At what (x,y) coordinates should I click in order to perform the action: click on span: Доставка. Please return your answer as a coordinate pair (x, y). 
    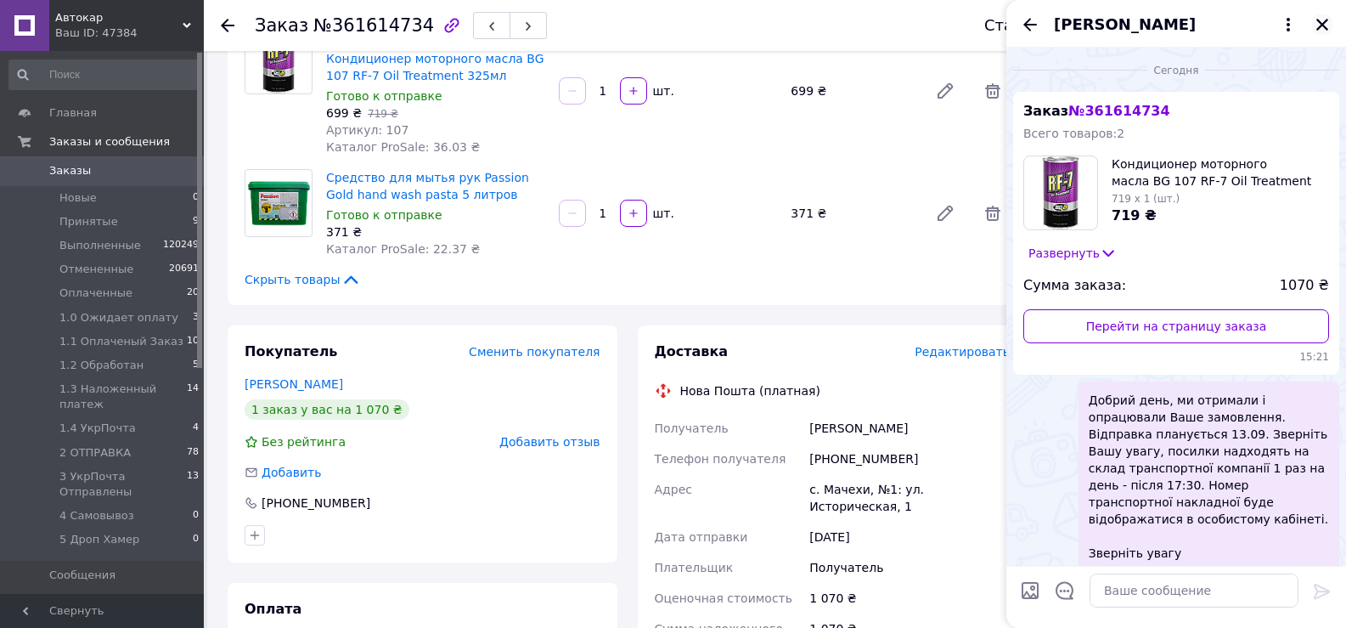
    Looking at the image, I should click on (691, 351).